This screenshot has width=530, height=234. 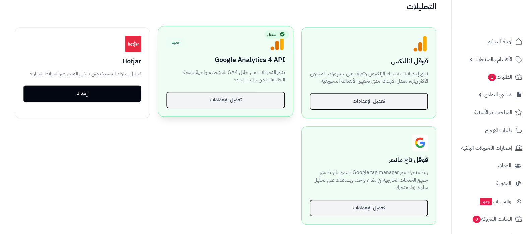 I want to click on span: مُنشئ النماذج, so click(x=498, y=95).